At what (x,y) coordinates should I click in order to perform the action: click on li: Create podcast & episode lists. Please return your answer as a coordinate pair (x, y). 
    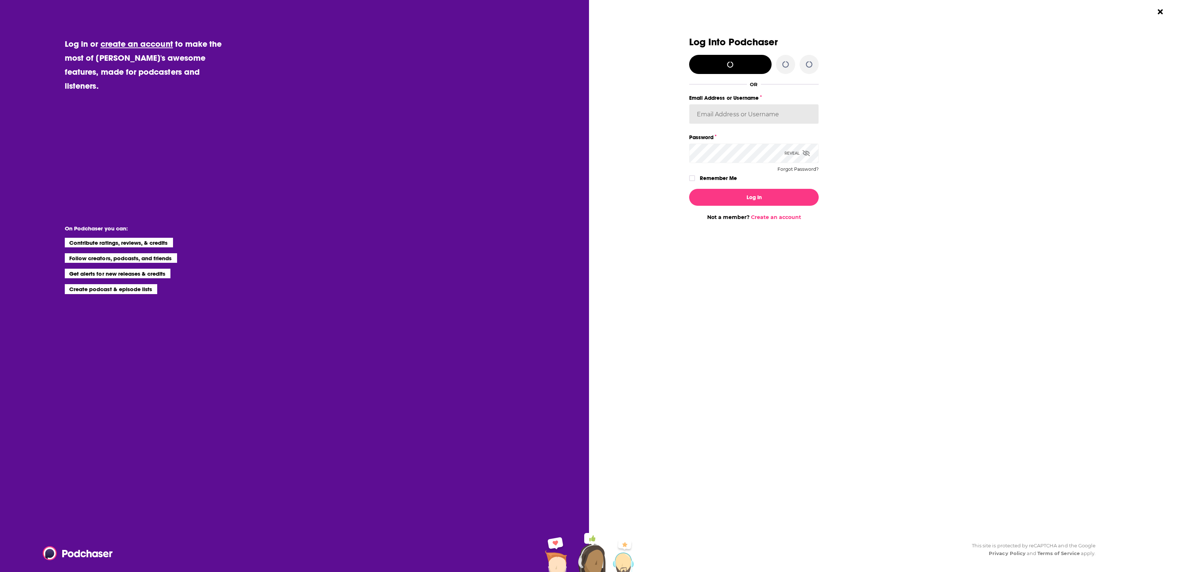
    Looking at the image, I should click on (111, 289).